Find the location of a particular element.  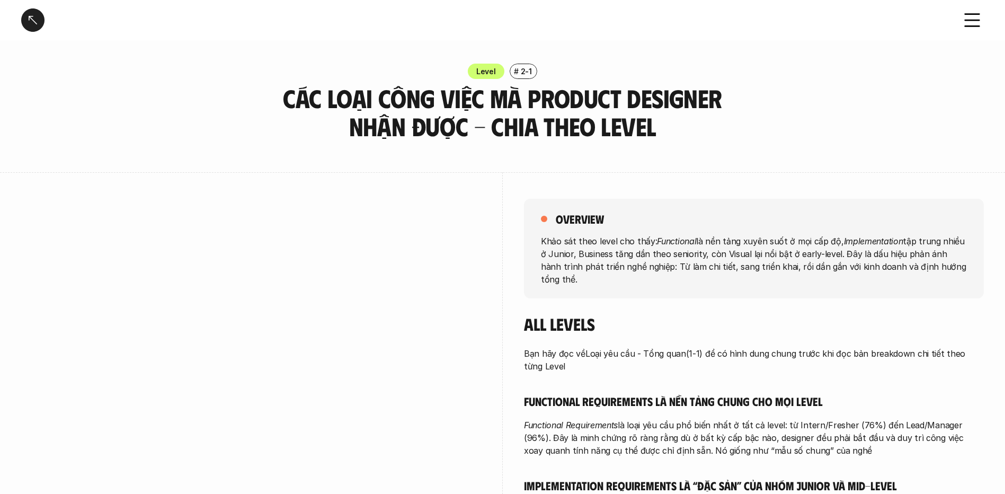

em: Functional is located at coordinates (676, 240).